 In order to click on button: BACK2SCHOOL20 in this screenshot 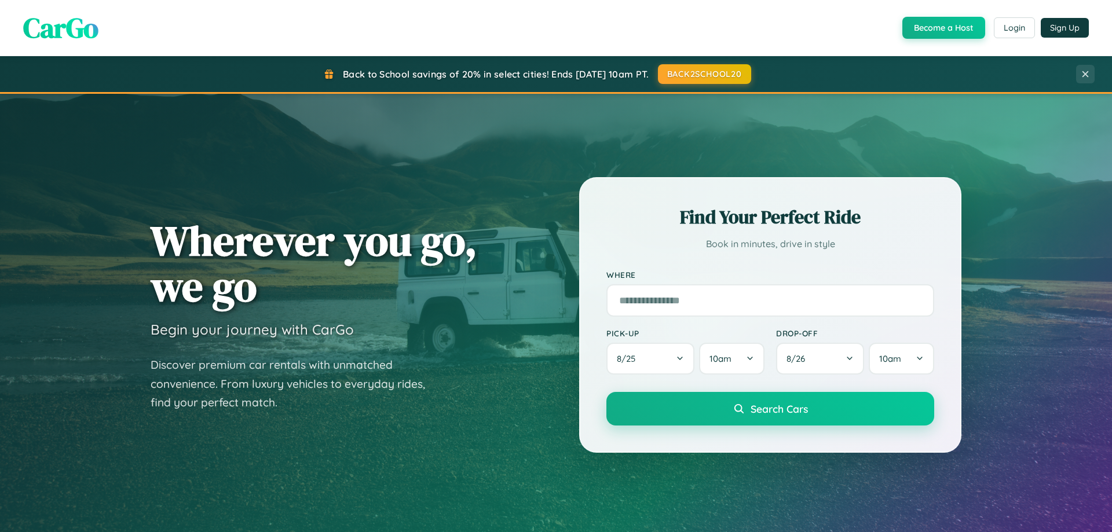, I will do `click(704, 74)`.